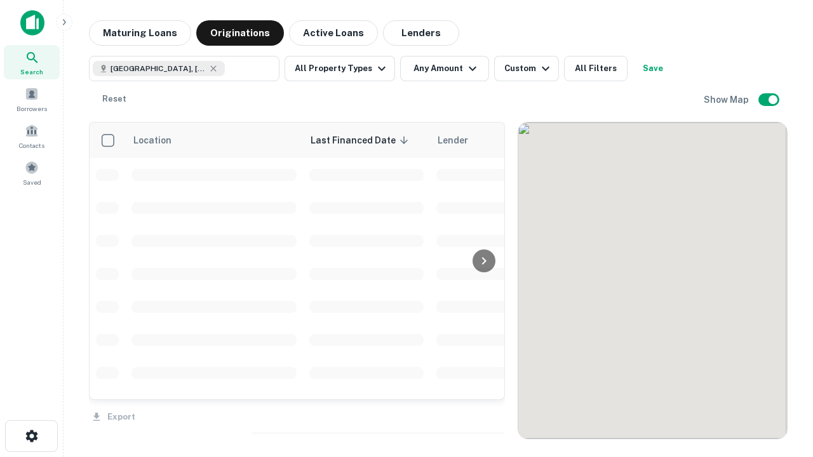 The height and width of the screenshot is (457, 813). What do you see at coordinates (32, 136) in the screenshot?
I see `div: Contacts` at bounding box center [32, 136].